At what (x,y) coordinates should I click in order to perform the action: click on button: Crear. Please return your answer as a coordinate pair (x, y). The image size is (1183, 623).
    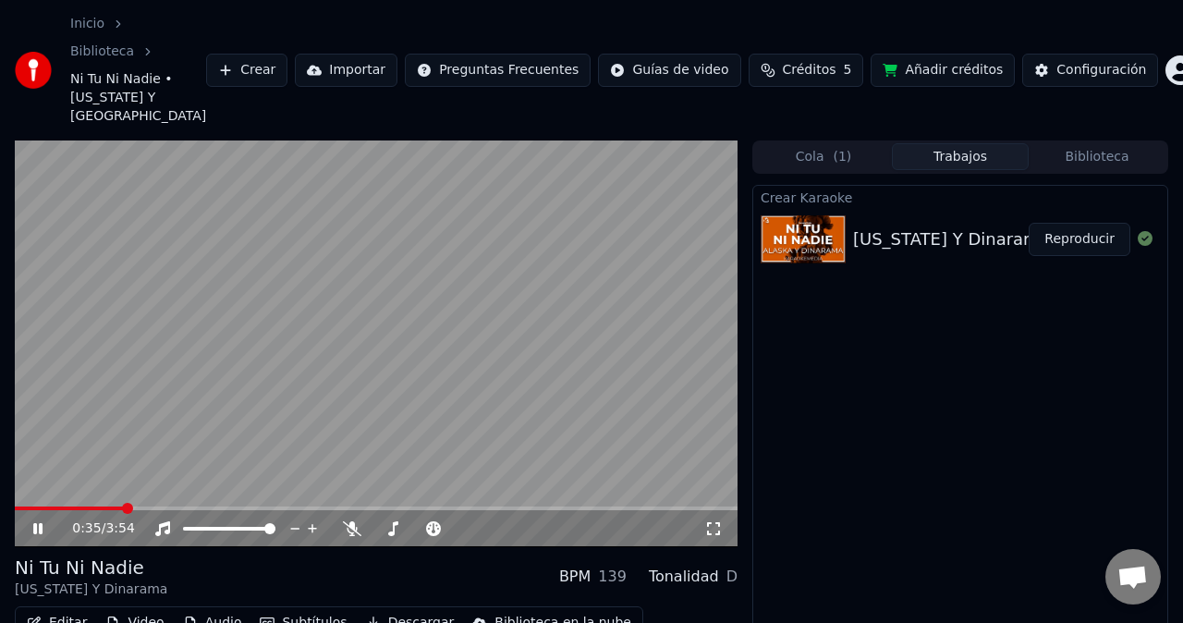
    Looking at the image, I should click on (247, 70).